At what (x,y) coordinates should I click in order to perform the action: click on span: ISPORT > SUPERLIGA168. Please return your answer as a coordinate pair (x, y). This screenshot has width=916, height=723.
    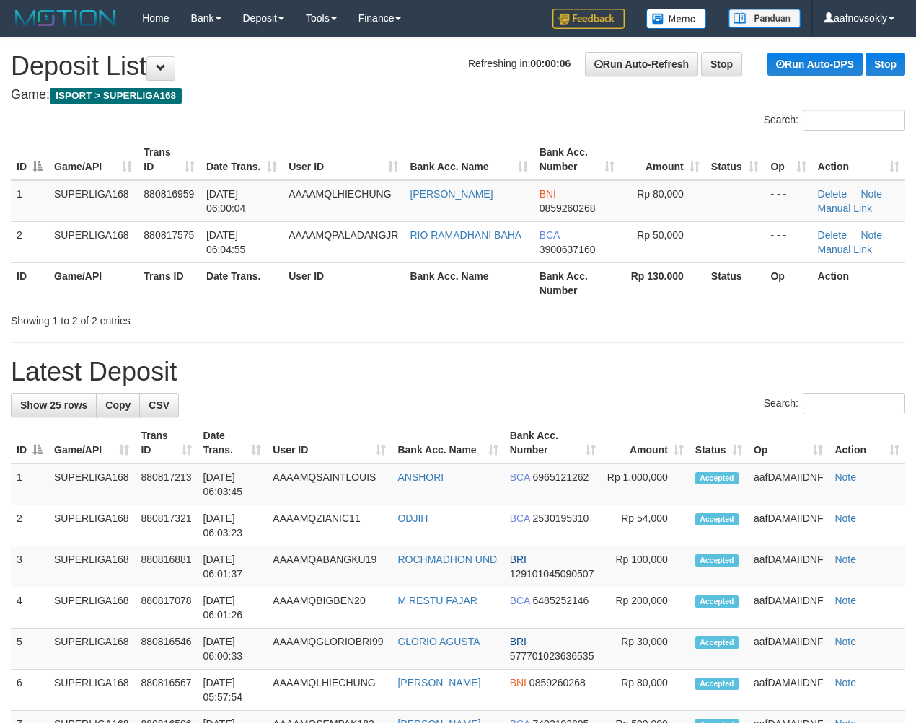
    Looking at the image, I should click on (115, 96).